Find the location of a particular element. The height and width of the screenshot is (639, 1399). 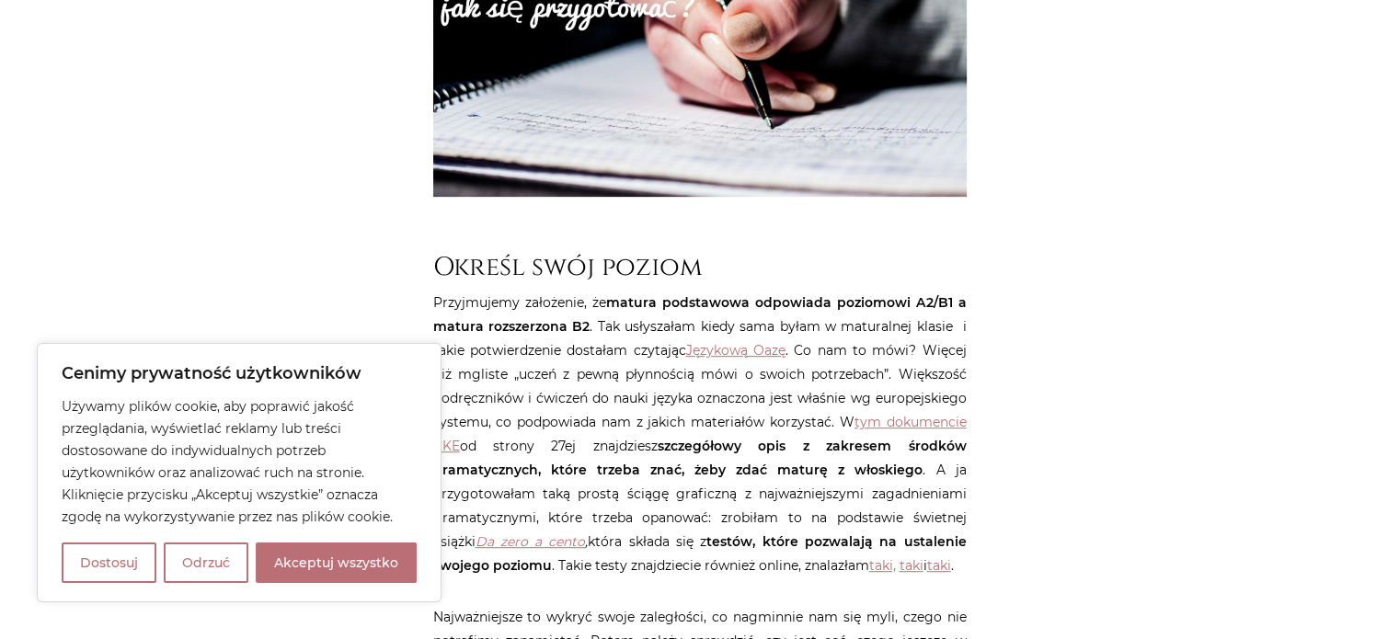

p: Cenimy prywatność użytkowników is located at coordinates (239, 373).